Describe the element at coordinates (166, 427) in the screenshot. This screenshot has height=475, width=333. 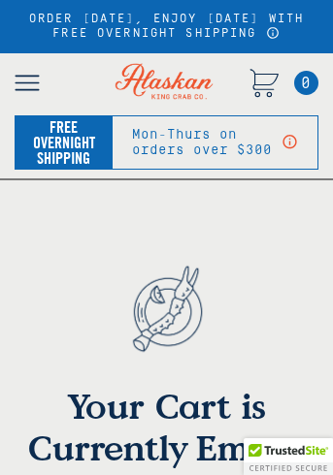
I see `h1: Your Cart is Currently Empty` at that location.